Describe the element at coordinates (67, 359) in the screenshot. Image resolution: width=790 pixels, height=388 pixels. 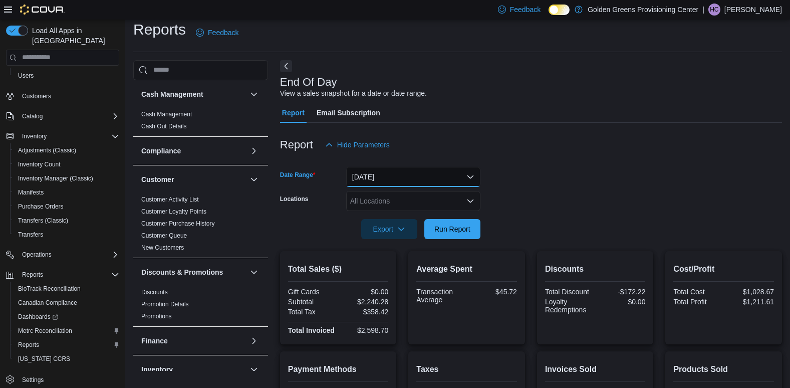
I see `span: Washington CCRS` at that location.